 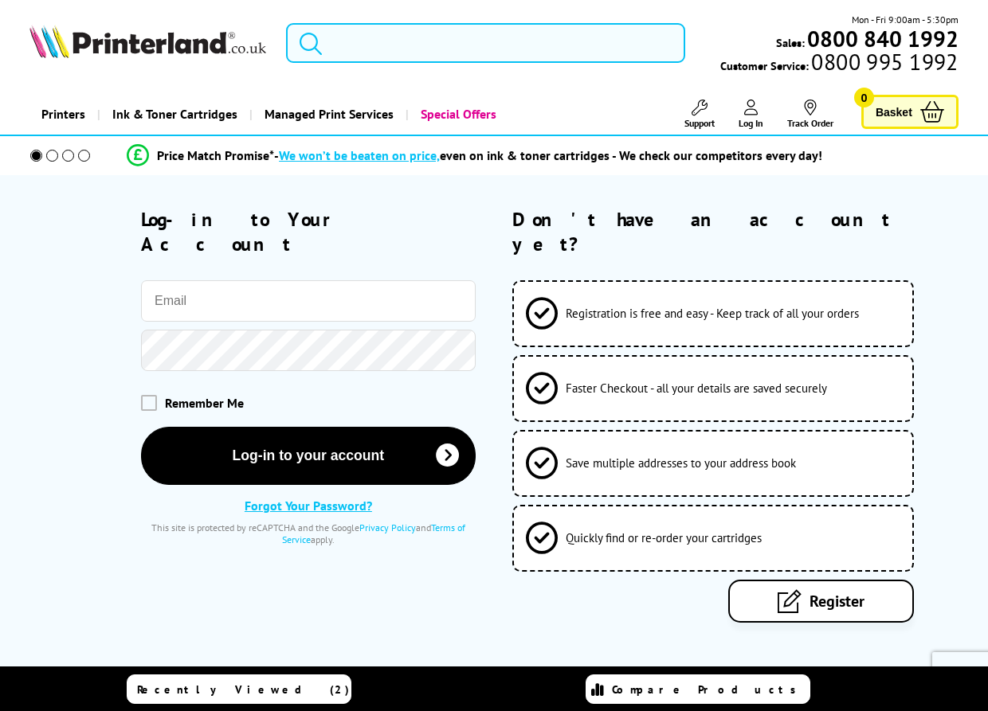 I want to click on a: Recently Viewed (2), so click(x=239, y=689).